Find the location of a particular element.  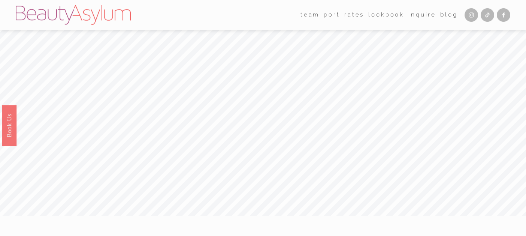

a: port is located at coordinates (332, 15).